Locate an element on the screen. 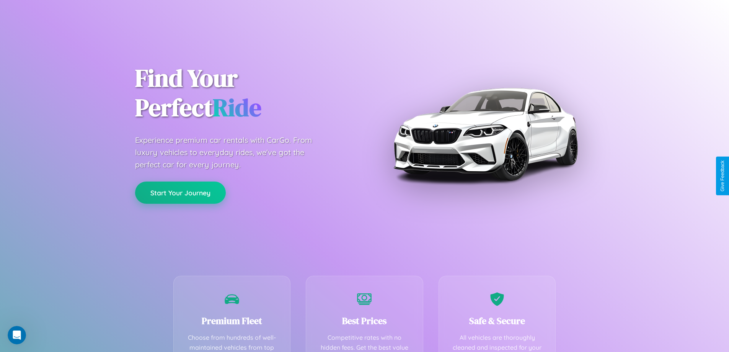 The image size is (729, 352). h3: Best Prices is located at coordinates (364, 320).